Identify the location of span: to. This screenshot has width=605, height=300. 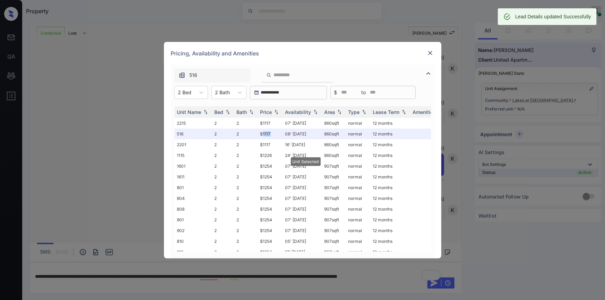
(364, 93).